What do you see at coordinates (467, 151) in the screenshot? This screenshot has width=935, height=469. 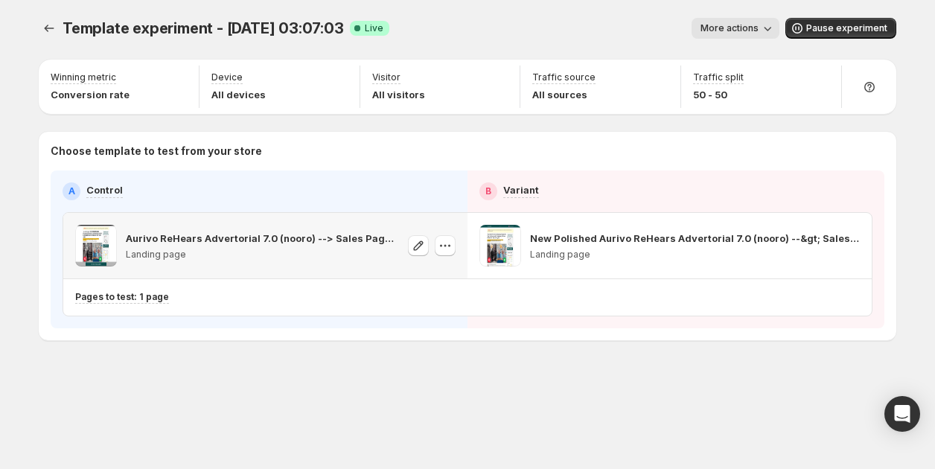 I see `p: Choose template to test from your store` at bounding box center [467, 151].